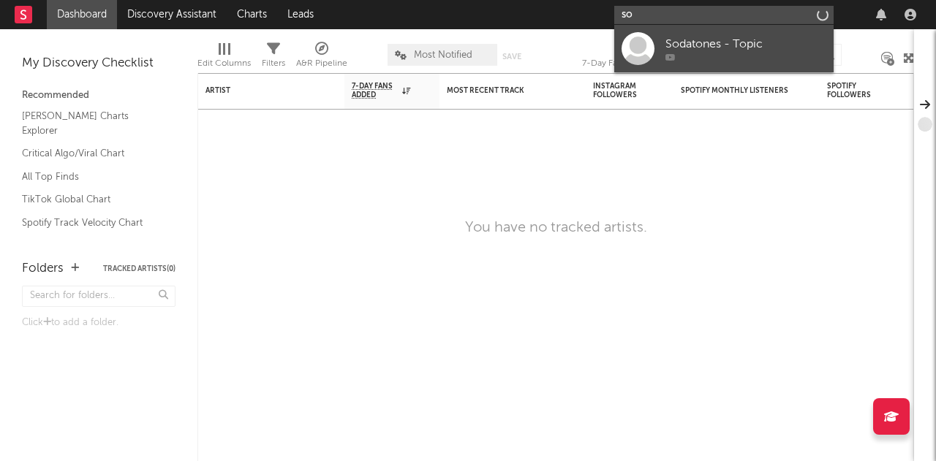 This screenshot has height=461, width=936. What do you see at coordinates (99, 296) in the screenshot?
I see `input: Search for folders...` at bounding box center [99, 296].